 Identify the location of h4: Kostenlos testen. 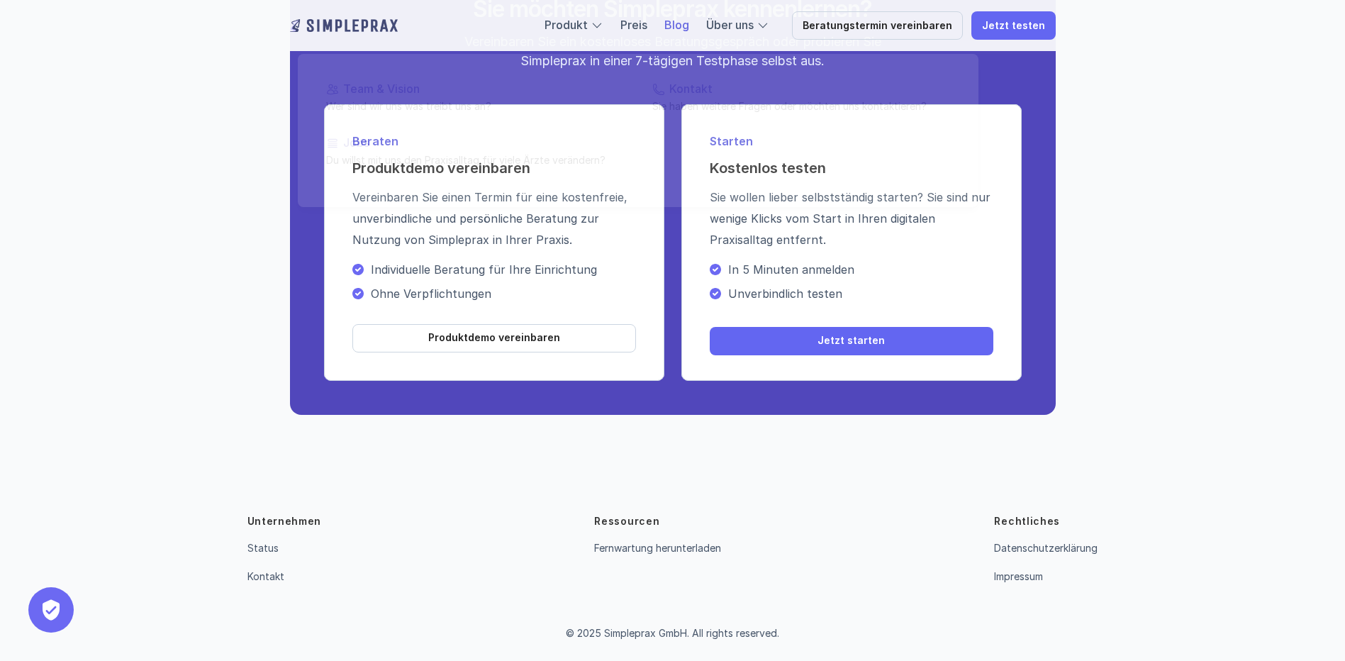
(852, 168).